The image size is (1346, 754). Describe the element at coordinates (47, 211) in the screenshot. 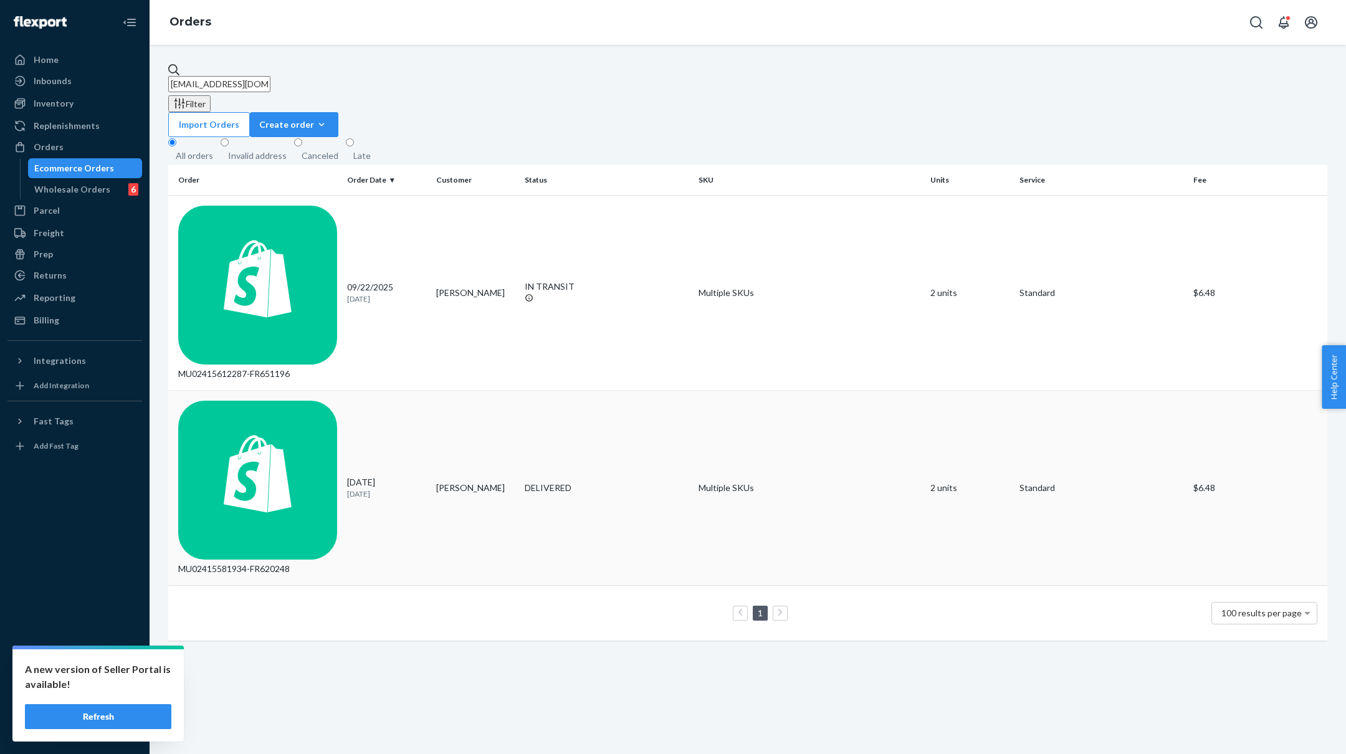

I see `div: Parcel` at that location.